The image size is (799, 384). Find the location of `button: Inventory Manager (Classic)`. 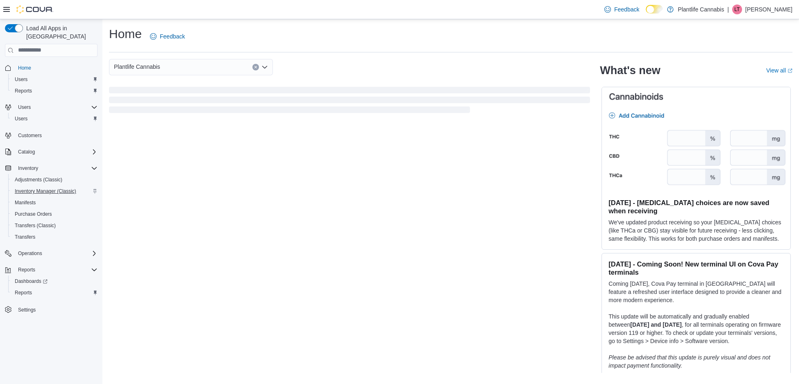

button: Inventory Manager (Classic) is located at coordinates (54, 191).